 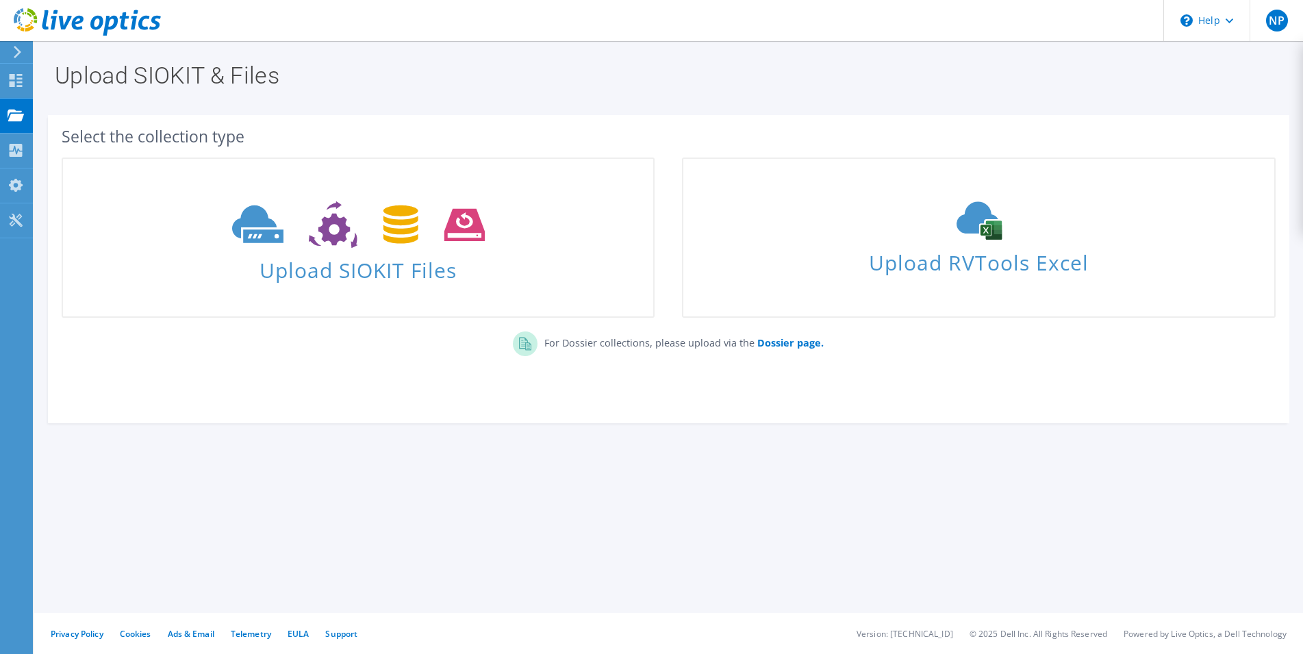 What do you see at coordinates (789, 342) in the screenshot?
I see `a: Dossier page.` at bounding box center [789, 342].